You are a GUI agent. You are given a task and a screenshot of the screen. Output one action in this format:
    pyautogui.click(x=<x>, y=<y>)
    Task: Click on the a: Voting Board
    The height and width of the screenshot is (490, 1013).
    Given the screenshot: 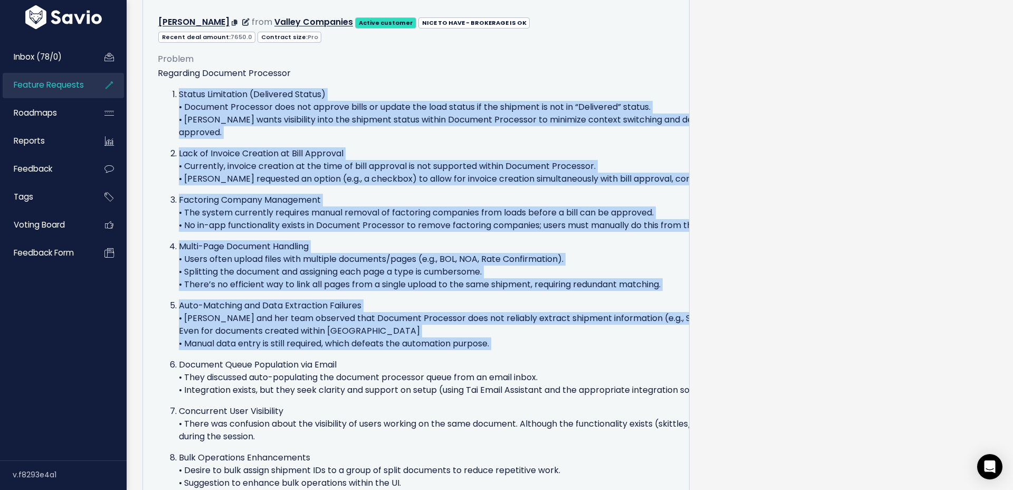 What is the action you would take?
    pyautogui.click(x=45, y=225)
    